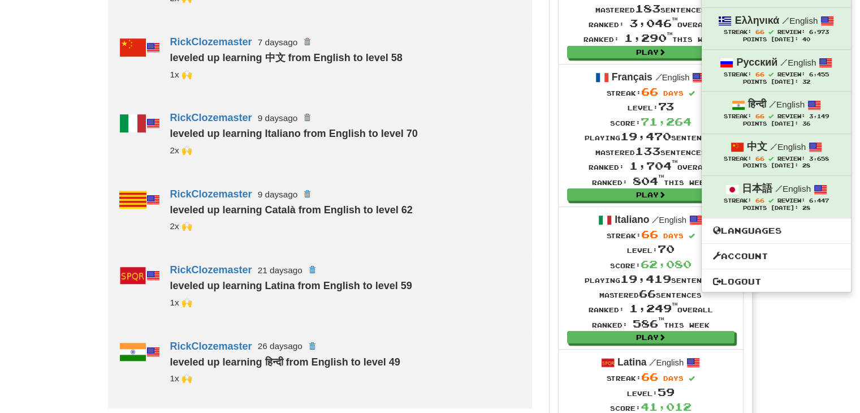  I want to click on span: 3,046, so click(653, 23).